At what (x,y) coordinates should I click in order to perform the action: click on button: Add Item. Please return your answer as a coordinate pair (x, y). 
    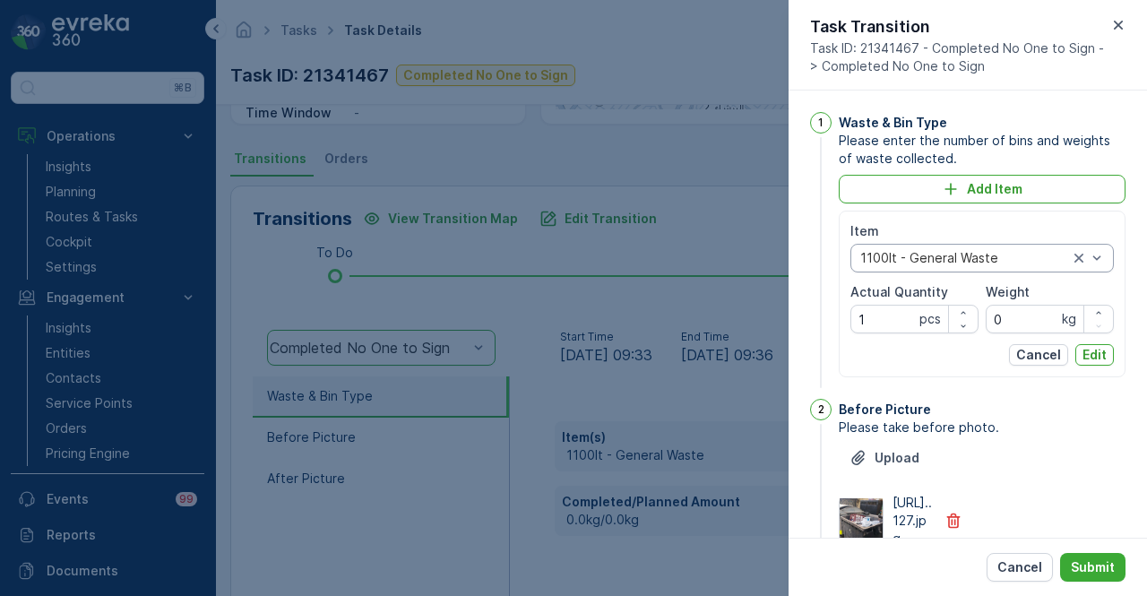
    Looking at the image, I should click on (982, 189).